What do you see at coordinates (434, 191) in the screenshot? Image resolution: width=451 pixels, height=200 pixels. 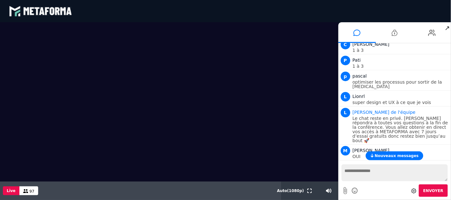 I see `span: Envoyer` at bounding box center [434, 191].